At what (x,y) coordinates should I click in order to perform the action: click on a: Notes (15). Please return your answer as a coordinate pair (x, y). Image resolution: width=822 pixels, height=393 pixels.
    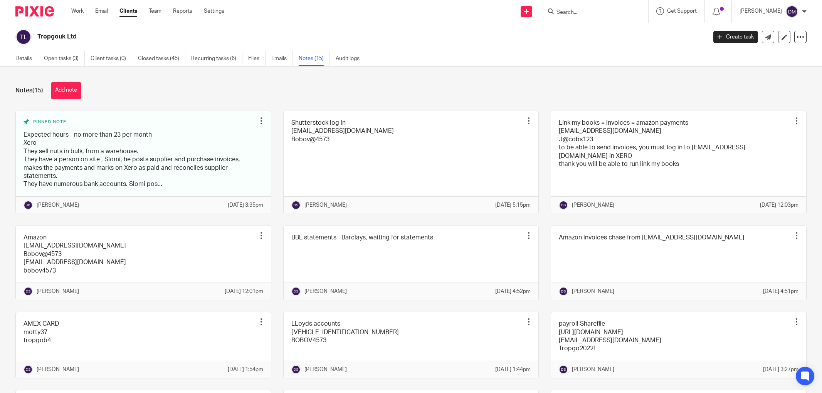
    Looking at the image, I should click on (314, 59).